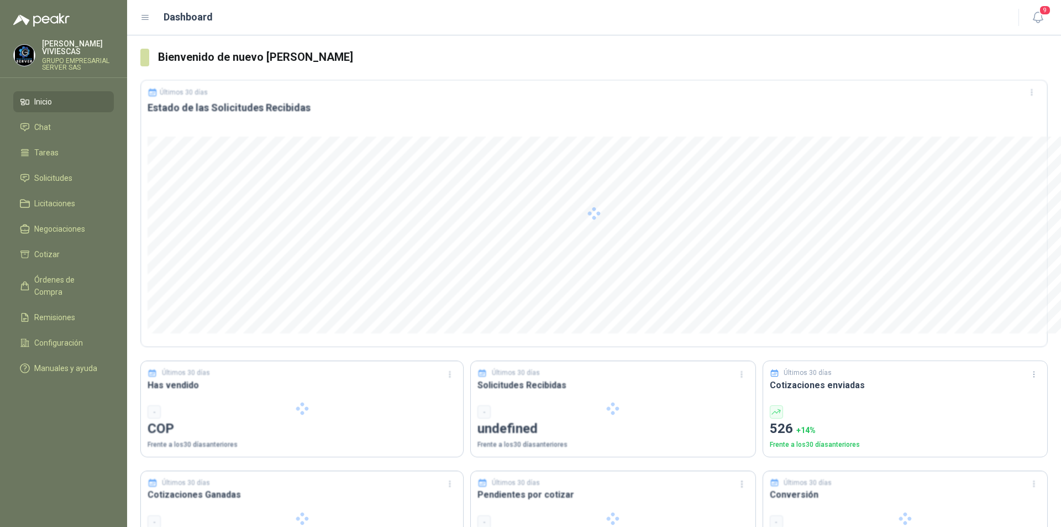 The width and height of the screenshot is (1061, 527). Describe the element at coordinates (64, 102) in the screenshot. I see `a: Inicio` at that location.